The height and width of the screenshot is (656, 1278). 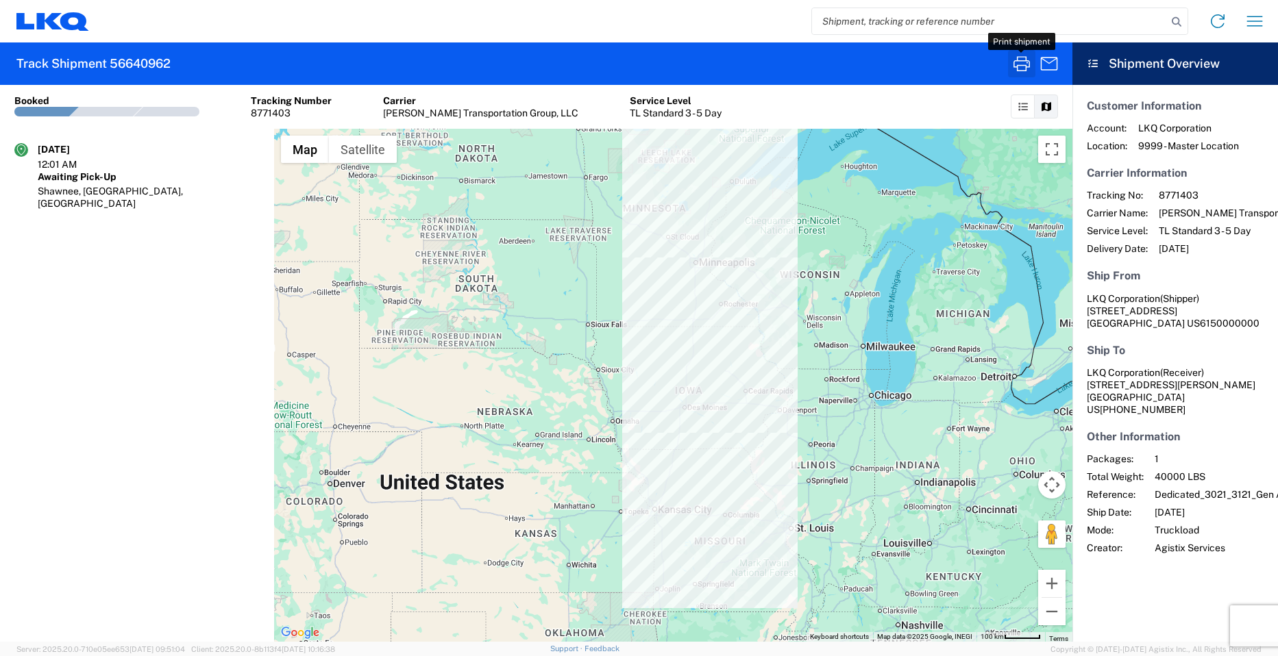 What do you see at coordinates (305, 149) in the screenshot?
I see `button: Show street map` at bounding box center [305, 149].